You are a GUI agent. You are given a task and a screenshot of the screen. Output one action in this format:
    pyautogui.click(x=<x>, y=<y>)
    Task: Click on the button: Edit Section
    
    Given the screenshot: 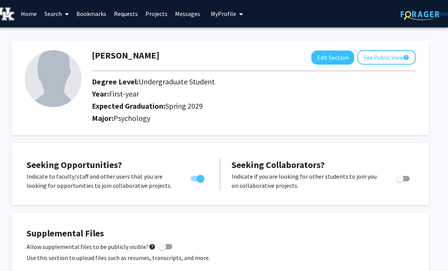 What is the action you would take?
    pyautogui.click(x=333, y=57)
    